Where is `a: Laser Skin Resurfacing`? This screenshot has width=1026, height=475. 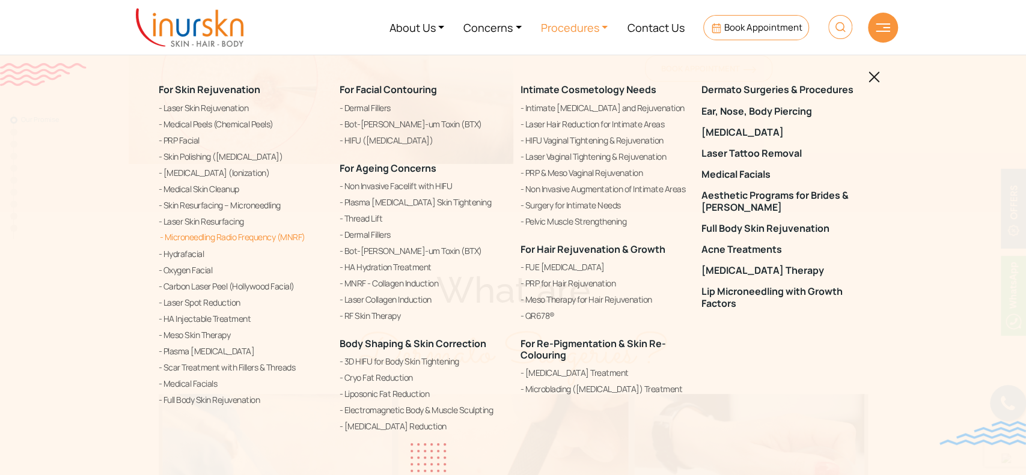 a: Laser Skin Resurfacing is located at coordinates (242, 221).